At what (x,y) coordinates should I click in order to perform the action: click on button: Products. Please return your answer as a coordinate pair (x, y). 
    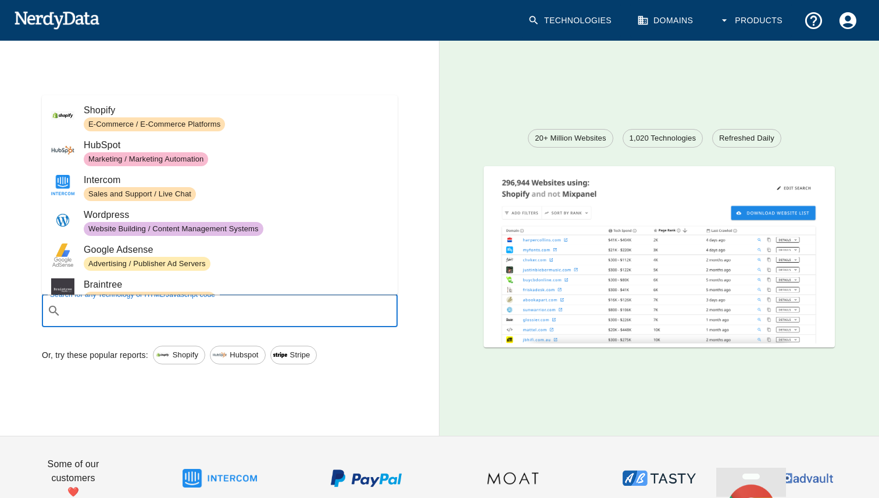
    Looking at the image, I should click on (752, 20).